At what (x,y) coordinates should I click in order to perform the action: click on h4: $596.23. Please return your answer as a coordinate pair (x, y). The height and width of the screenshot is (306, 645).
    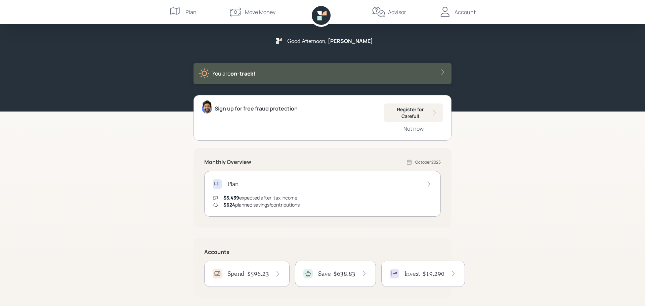
    Looking at the image, I should click on (258, 274).